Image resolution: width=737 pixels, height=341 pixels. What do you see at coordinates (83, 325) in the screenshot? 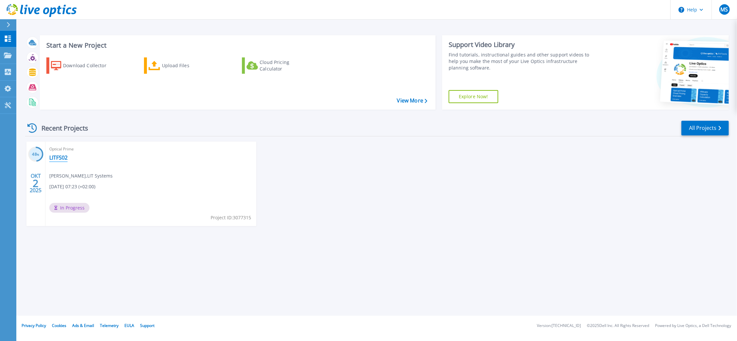
I see `a: Ads & Email` at bounding box center [83, 325].